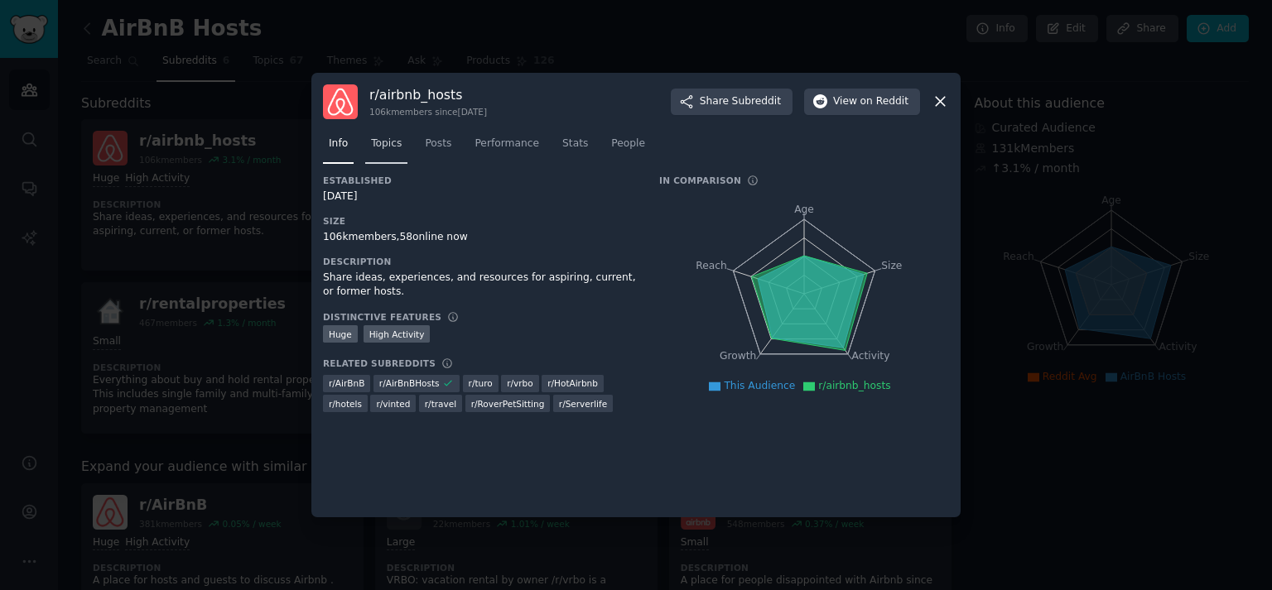 The image size is (1272, 590). I want to click on button: Viewon Reddit, so click(862, 102).